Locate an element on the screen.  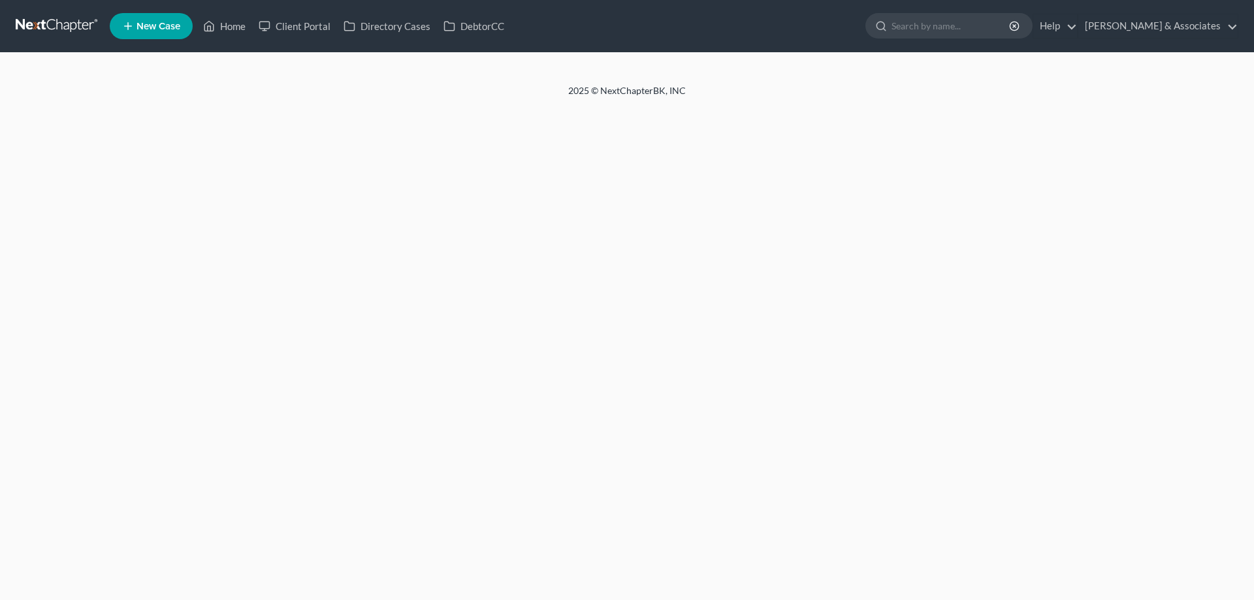
a: Client Portal is located at coordinates (295, 26).